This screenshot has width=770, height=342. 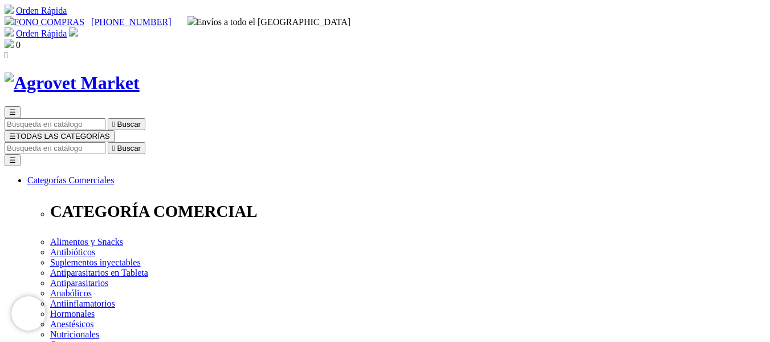 What do you see at coordinates (408, 211) in the screenshot?
I see `p: CATEGORÍA COMERCIAL` at bounding box center [408, 211].